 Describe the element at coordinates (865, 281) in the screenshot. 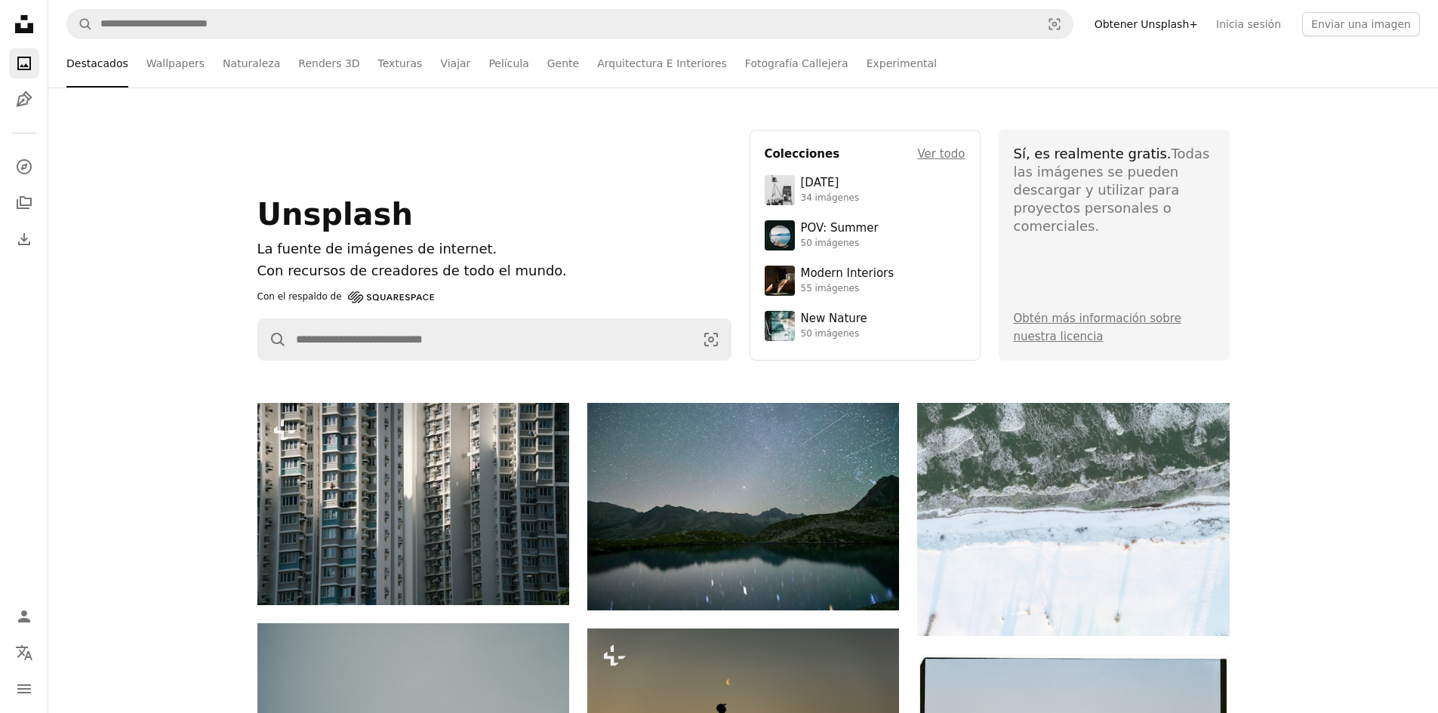

I see `a: Modern Interiors55 imágenes` at that location.